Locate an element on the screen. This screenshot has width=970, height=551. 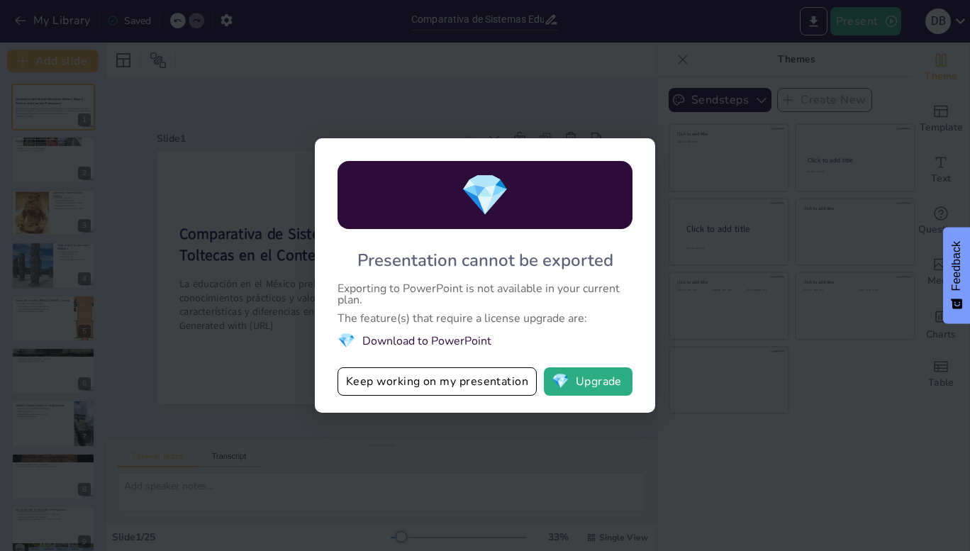
button: diamondUpgrade is located at coordinates (588, 381).